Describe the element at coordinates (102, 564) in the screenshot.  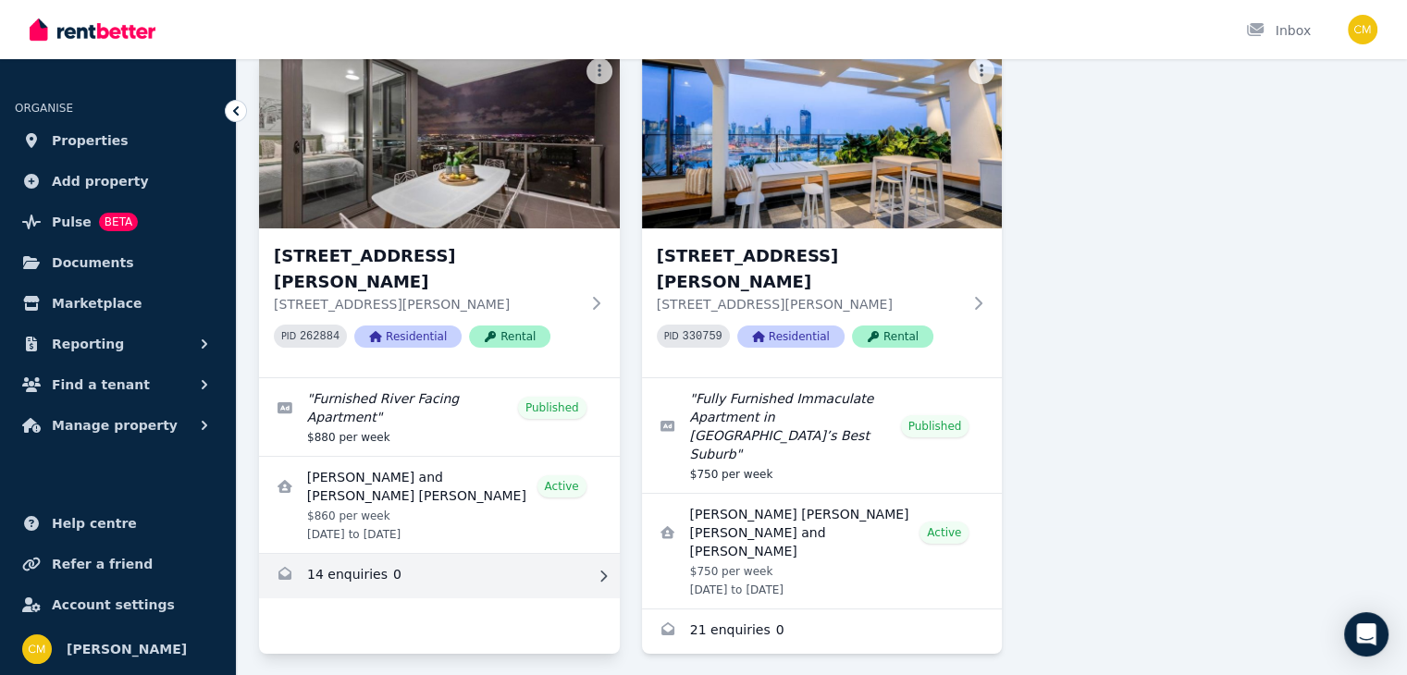
I see `span: Refer a friend` at that location.